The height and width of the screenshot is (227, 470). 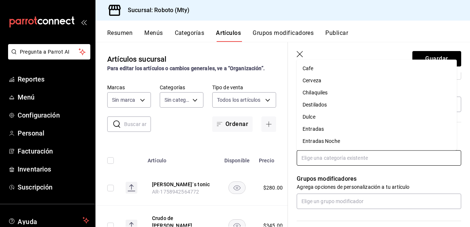 I want to click on strong: Para editar los artículos o cambios generales, ve a “Organización”., so click(x=186, y=68).